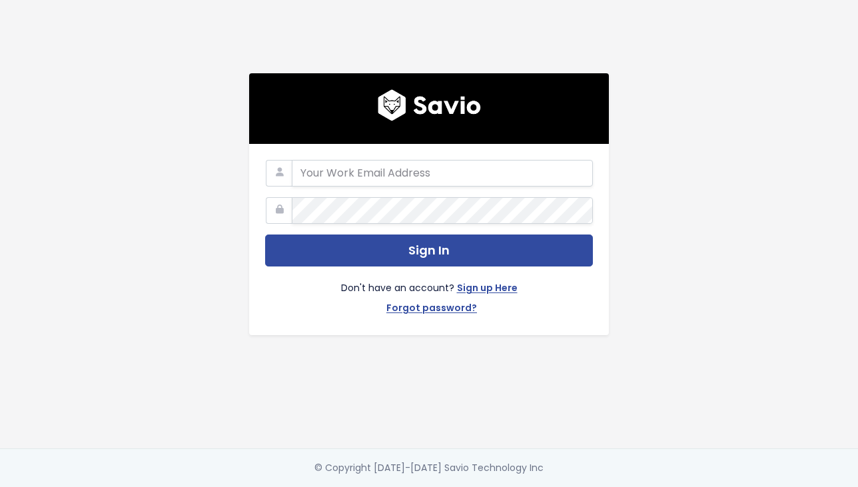  Describe the element at coordinates (442, 173) in the screenshot. I see `input: Your Work Email Address` at that location.